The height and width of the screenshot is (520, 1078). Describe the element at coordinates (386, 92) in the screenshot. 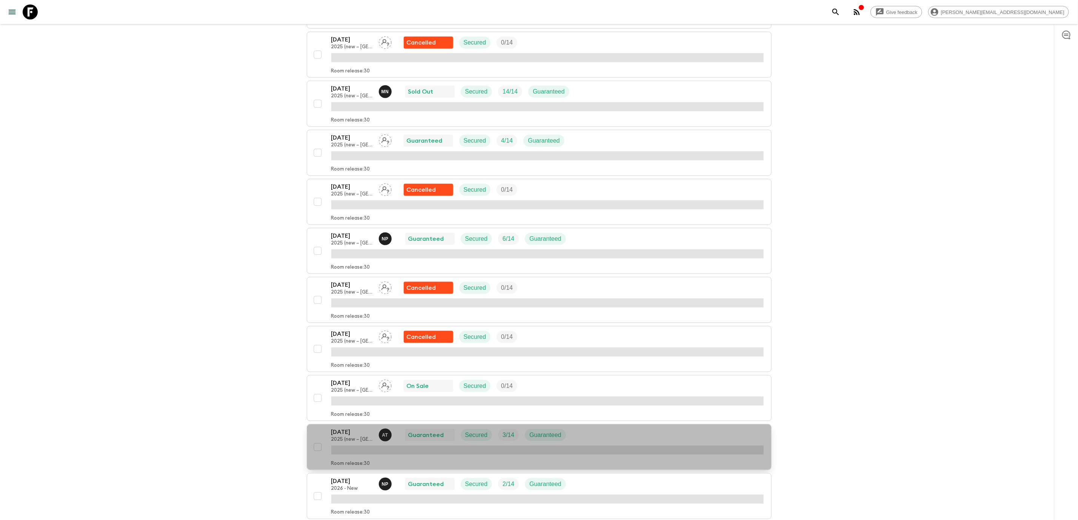

I see `button: MN` at that location.